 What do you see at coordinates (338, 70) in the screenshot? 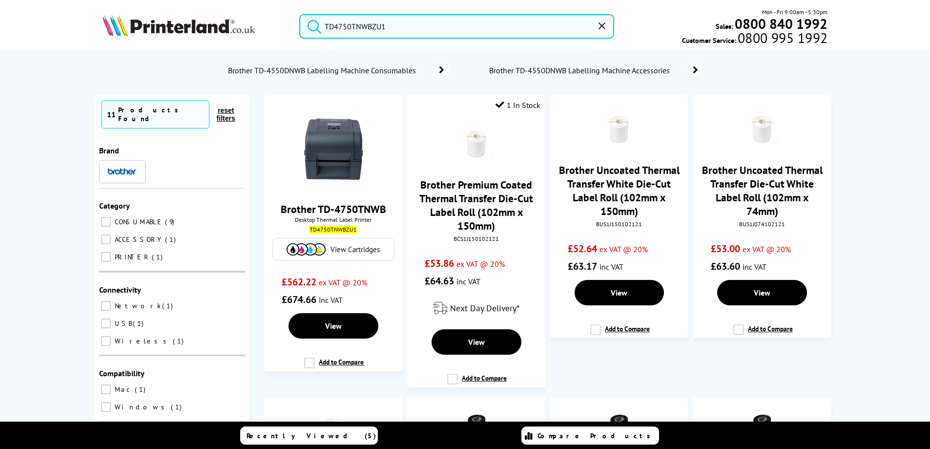
I see `a: Brother TD-4550DNWB Labelling Machine Consumables` at bounding box center [338, 70].